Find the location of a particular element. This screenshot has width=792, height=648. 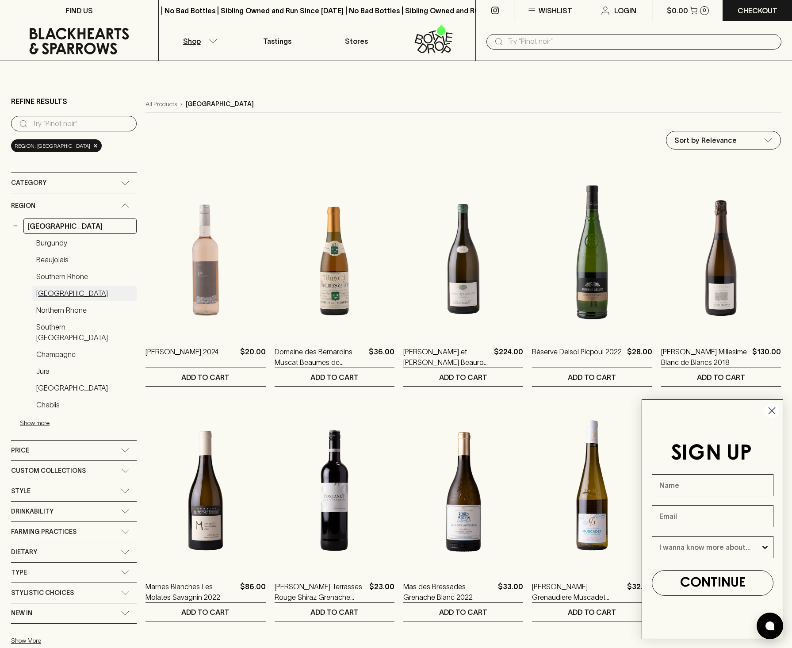

div: New In is located at coordinates (74, 613).